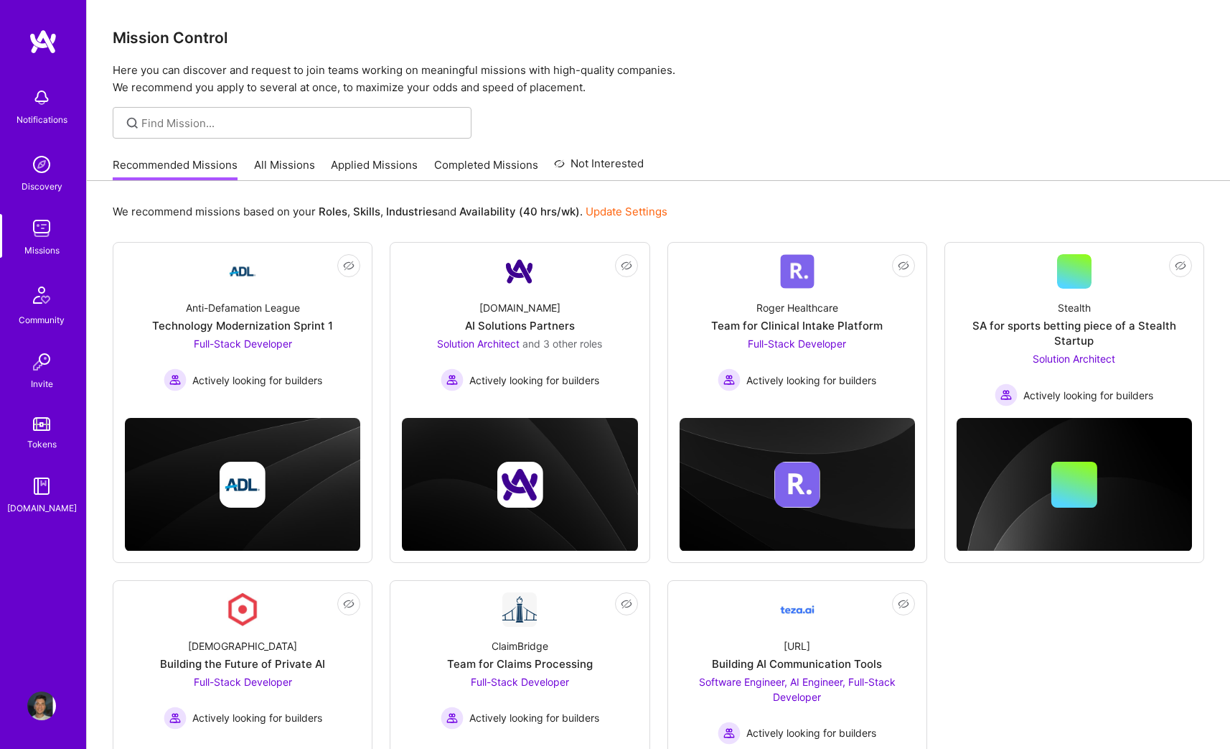 This screenshot has width=1230, height=749. Describe the element at coordinates (284, 169) in the screenshot. I see `a: All Missions` at that location.